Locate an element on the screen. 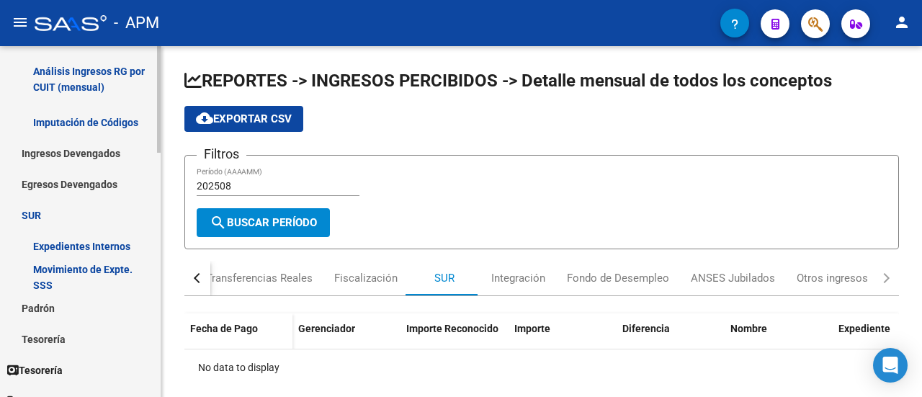 This screenshot has height=397, width=922. mat-icon: cloud_download is located at coordinates (205, 118).